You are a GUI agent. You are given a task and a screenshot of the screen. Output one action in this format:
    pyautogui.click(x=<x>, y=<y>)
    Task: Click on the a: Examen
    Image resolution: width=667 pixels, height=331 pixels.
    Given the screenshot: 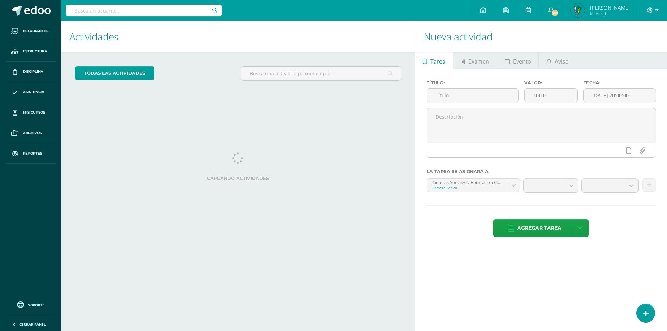 What is the action you would take?
    pyautogui.click(x=475, y=61)
    